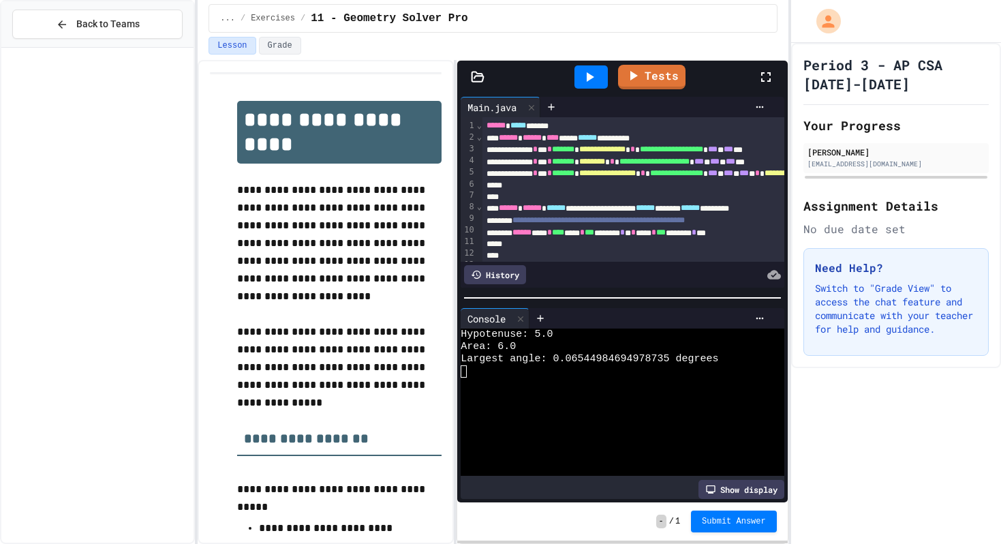 The image size is (1001, 544). I want to click on span: 1, so click(677, 521).